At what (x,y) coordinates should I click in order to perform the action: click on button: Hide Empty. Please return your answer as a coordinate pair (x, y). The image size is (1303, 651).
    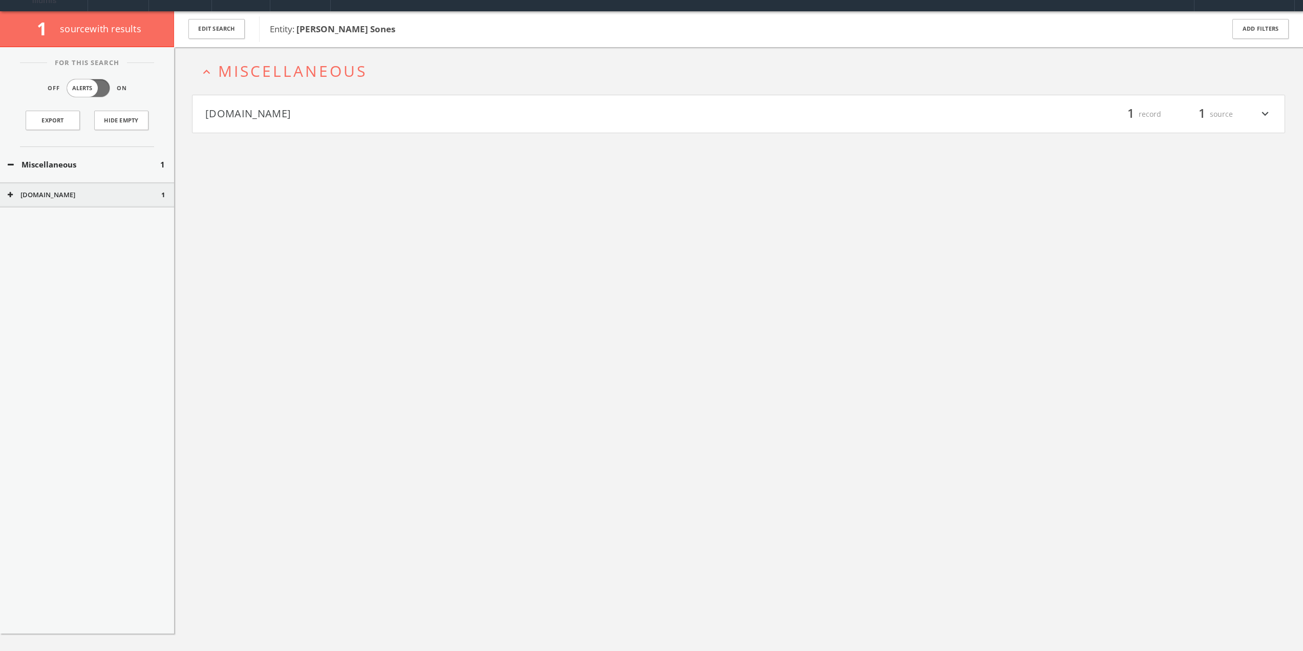
    Looking at the image, I should click on (121, 120).